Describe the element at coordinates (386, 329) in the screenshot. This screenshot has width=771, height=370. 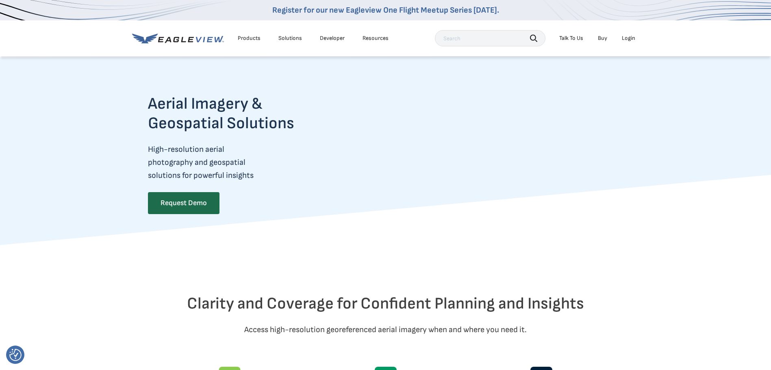
I see `p: Access high-resolution georeferenced aerial imagery when and where you need it.` at that location.